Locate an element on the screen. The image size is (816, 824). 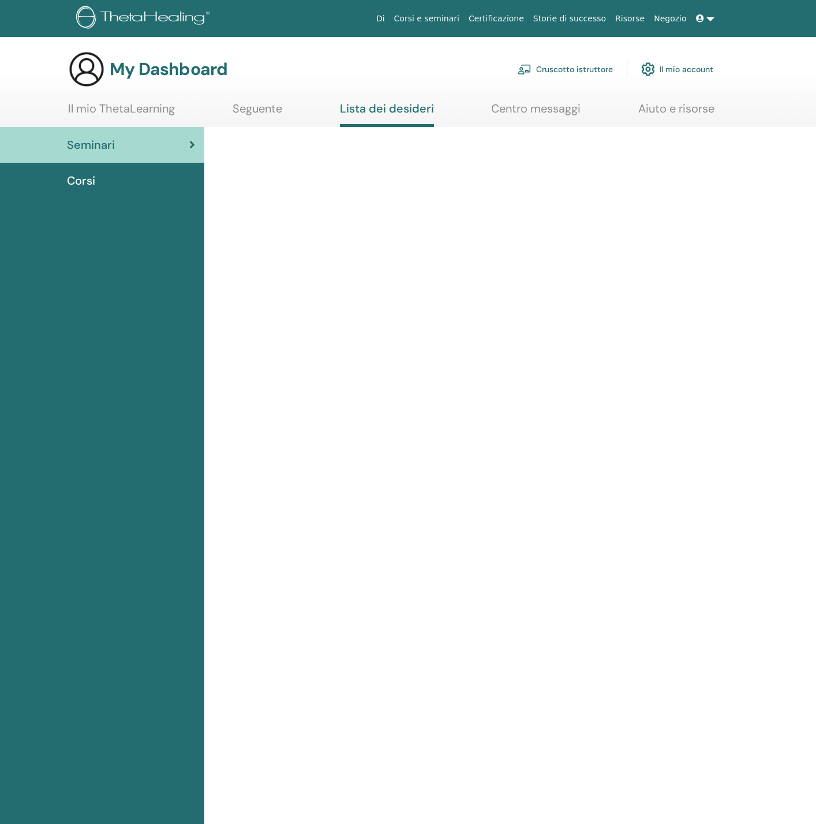
img: cog.svg is located at coordinates (648, 69).